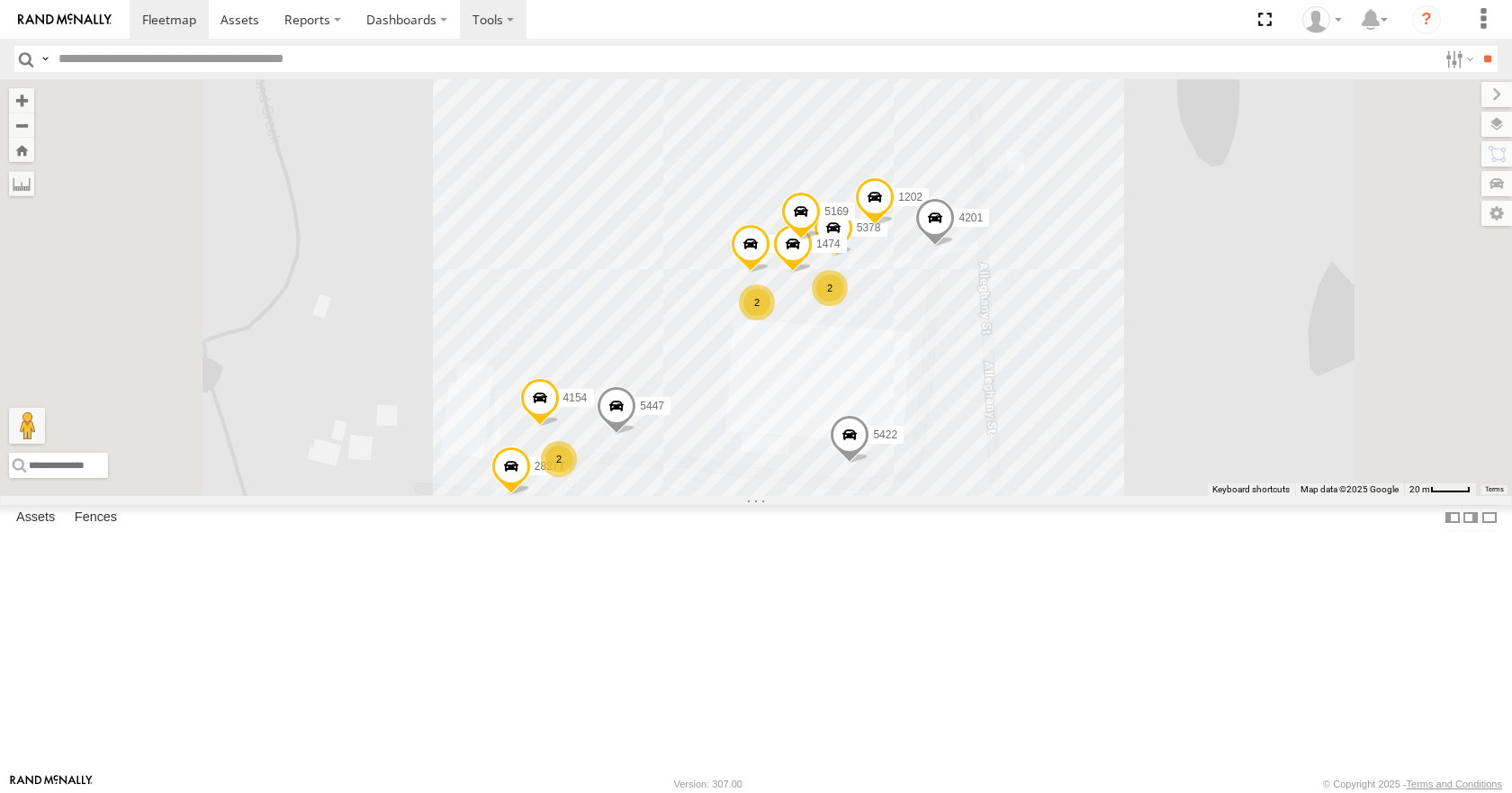 This screenshot has height=793, width=1512. Describe the element at coordinates (550, 466) in the screenshot. I see `span: 2827T` at that location.